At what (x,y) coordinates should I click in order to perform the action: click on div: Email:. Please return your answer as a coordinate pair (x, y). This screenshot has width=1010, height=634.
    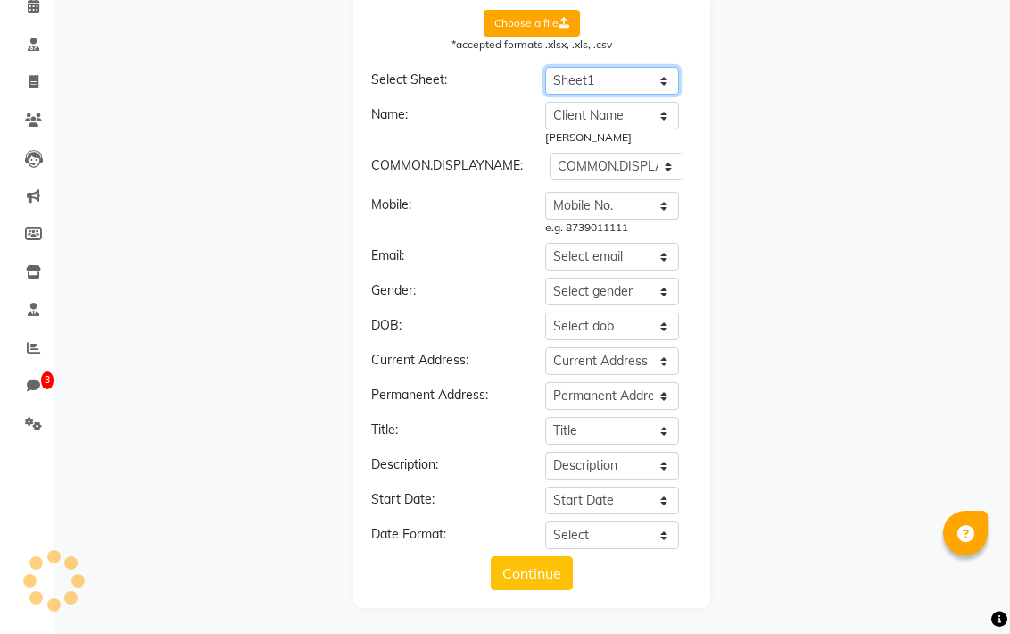
    Looking at the image, I should click on (444, 258).